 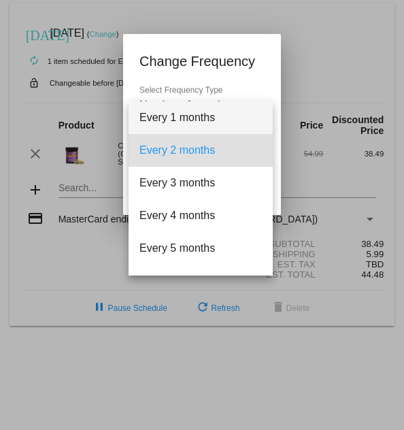 I want to click on span: Every 3 months, so click(x=201, y=183).